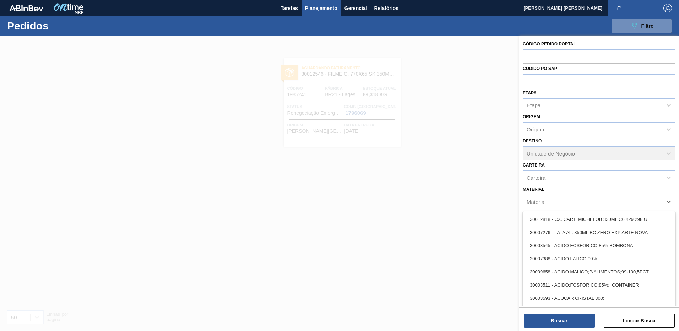  What do you see at coordinates (619, 8) in the screenshot?
I see `button: Notificações` at bounding box center [619, 8].